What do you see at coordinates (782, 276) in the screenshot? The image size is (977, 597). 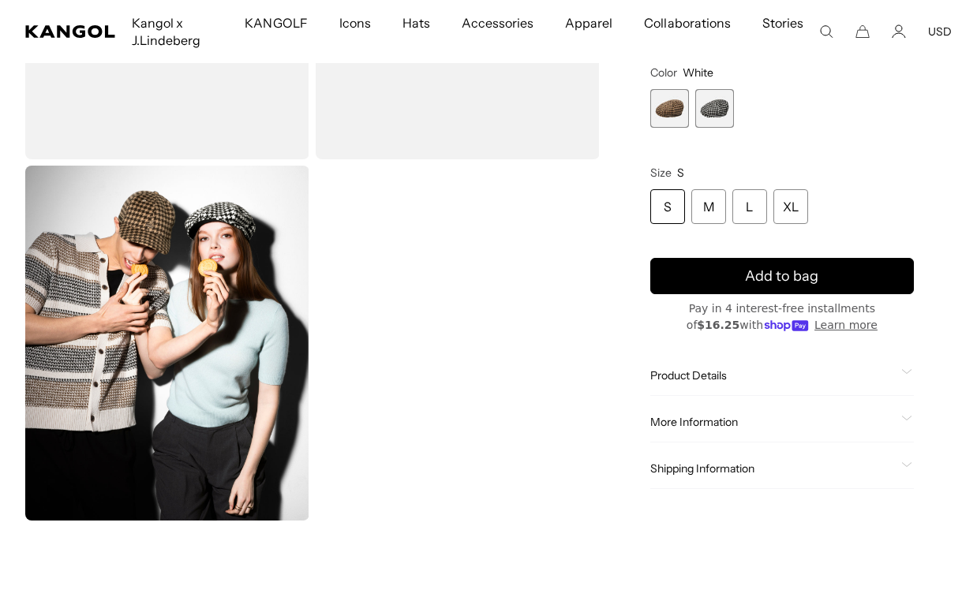 I see `button: Add to bag` at bounding box center [782, 276].